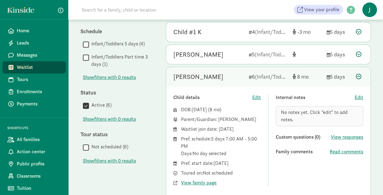 This screenshot has width=383, height=195. I want to click on a: Tuition, so click(34, 188).